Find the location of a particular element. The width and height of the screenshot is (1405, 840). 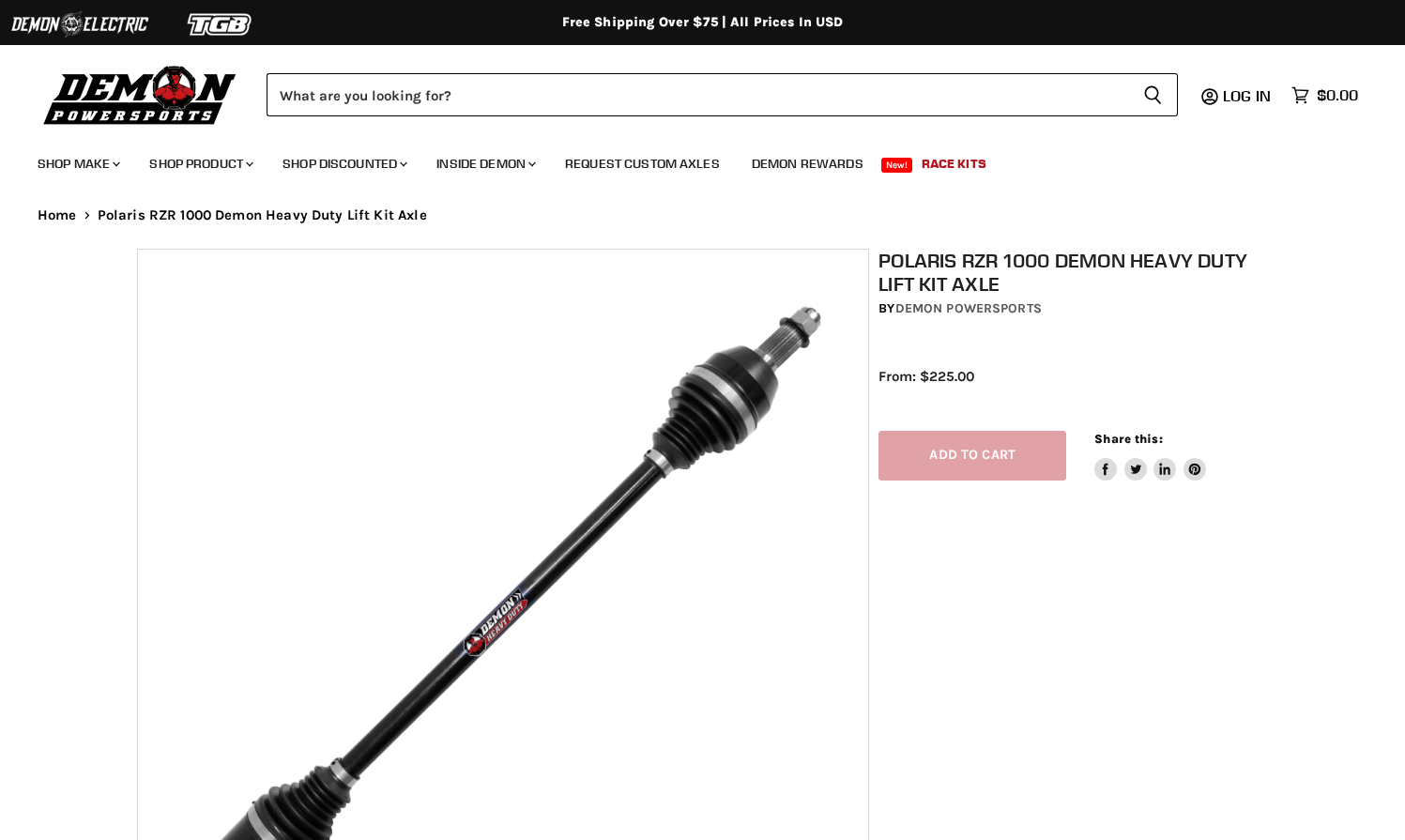

button: Search is located at coordinates (1152, 95).